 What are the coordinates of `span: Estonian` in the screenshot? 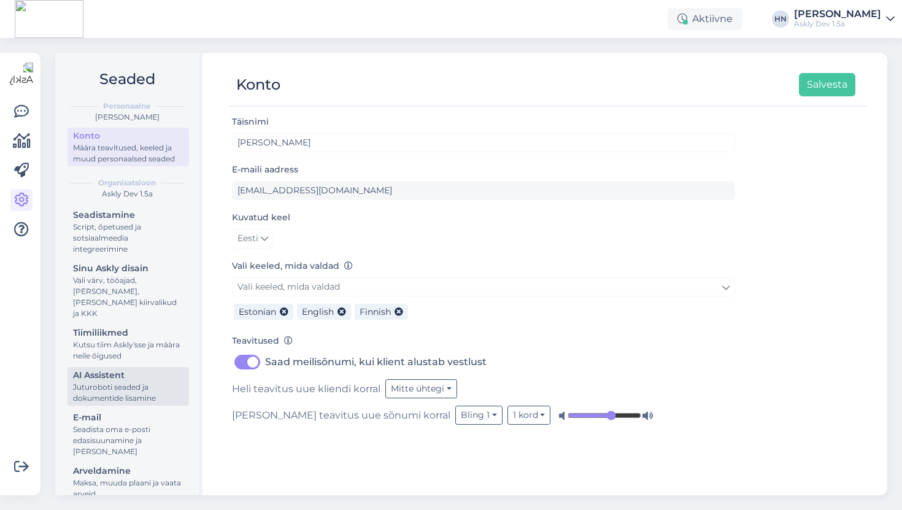 It's located at (257, 312).